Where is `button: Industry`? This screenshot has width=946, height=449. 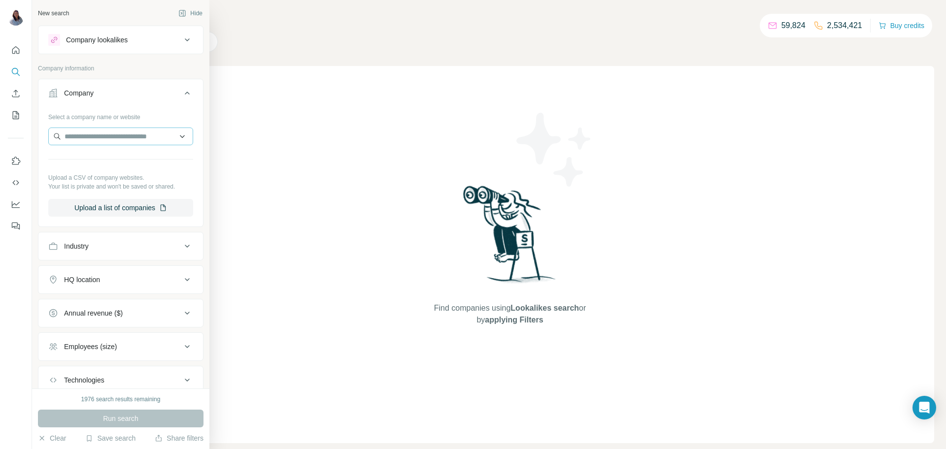
button: Industry is located at coordinates (121, 246).